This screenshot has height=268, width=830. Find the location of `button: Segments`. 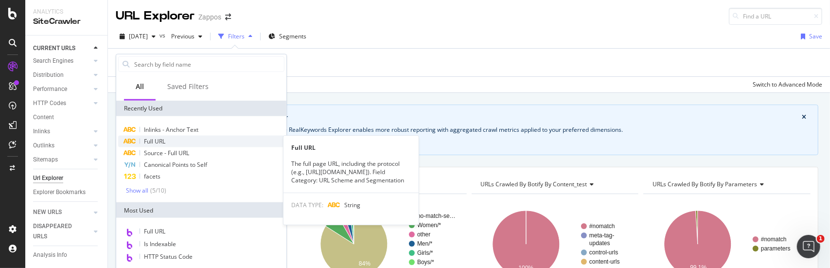

button: Segments is located at coordinates (287, 36).